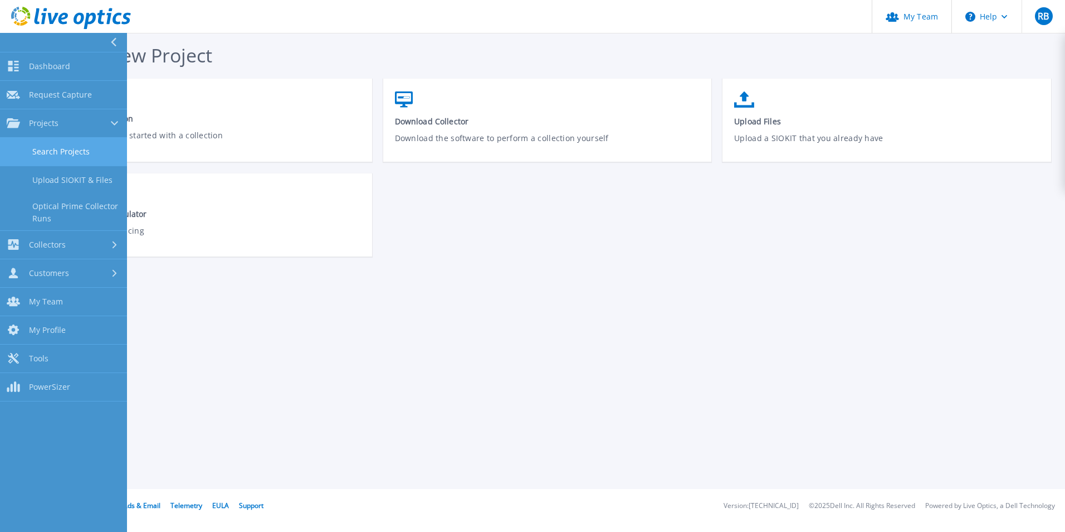 The height and width of the screenshot is (532, 1065). Describe the element at coordinates (49, 273) in the screenshot. I see `span: Customers` at that location.